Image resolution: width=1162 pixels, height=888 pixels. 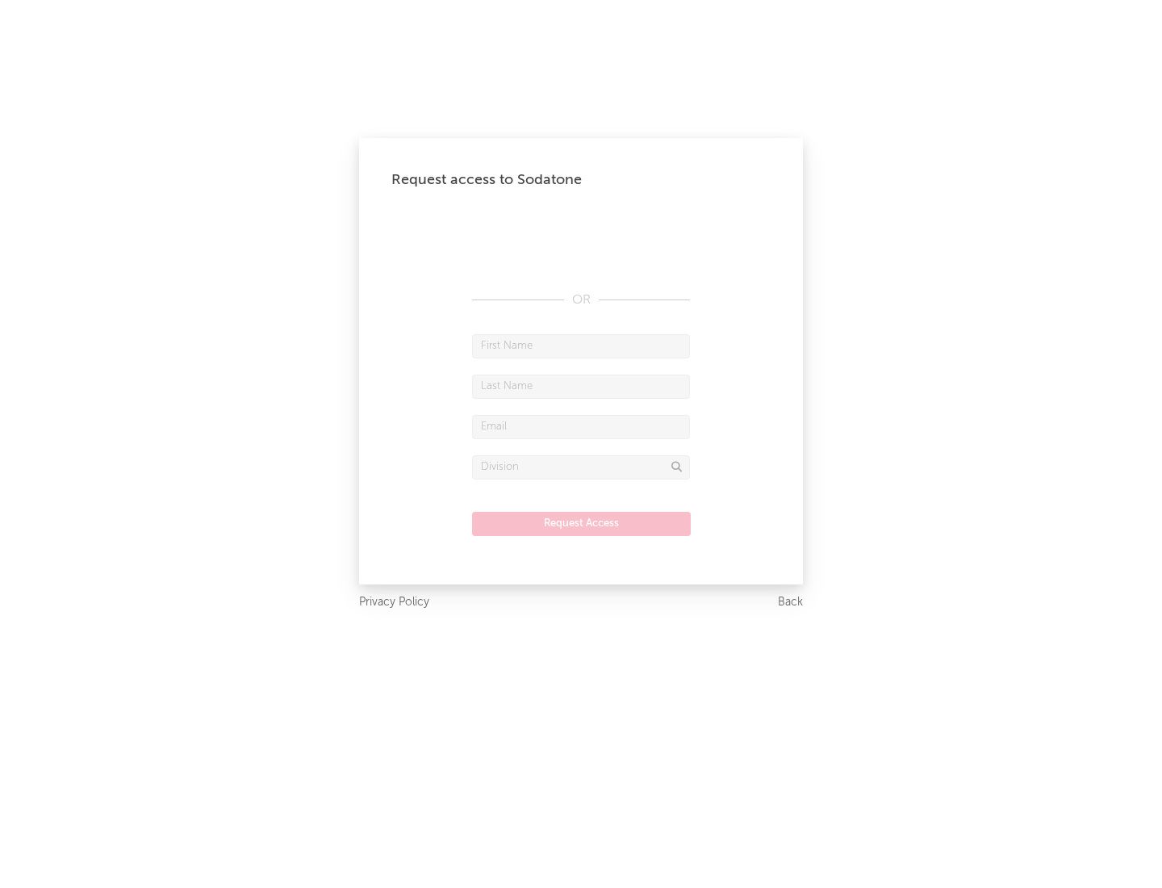 I want to click on input: First Name, so click(x=581, y=346).